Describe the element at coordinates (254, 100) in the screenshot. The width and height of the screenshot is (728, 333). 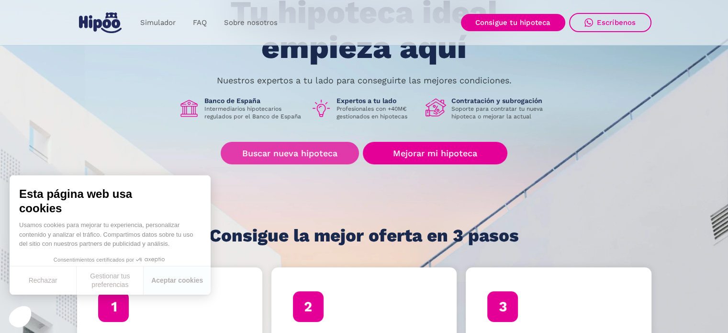
I see `h1: Banco de España` at that location.